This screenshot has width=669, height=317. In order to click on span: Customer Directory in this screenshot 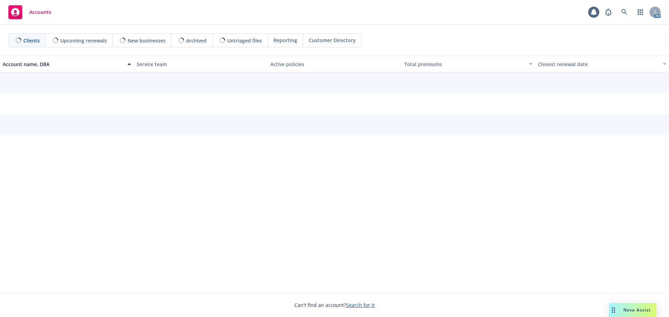, I will do `click(332, 40)`.